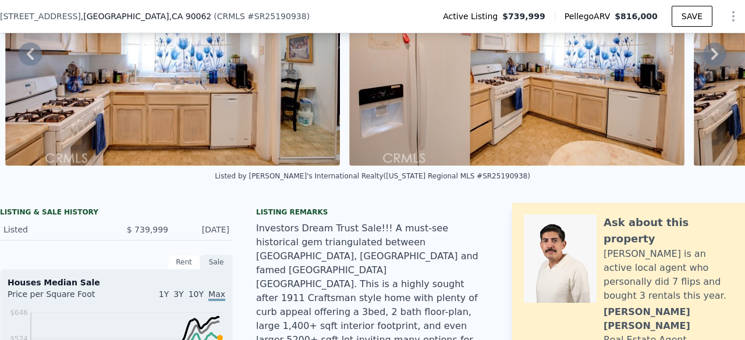  What do you see at coordinates (636, 16) in the screenshot?
I see `span: $816,000` at bounding box center [636, 16].